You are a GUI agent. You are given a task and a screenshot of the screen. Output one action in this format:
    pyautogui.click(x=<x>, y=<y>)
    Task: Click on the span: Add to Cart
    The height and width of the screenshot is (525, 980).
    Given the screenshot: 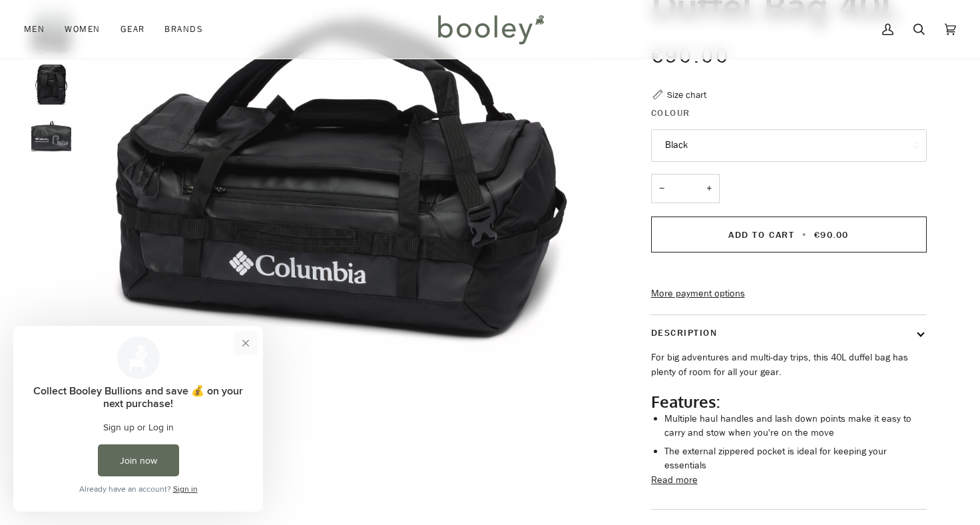 What is the action you would take?
    pyautogui.click(x=761, y=234)
    